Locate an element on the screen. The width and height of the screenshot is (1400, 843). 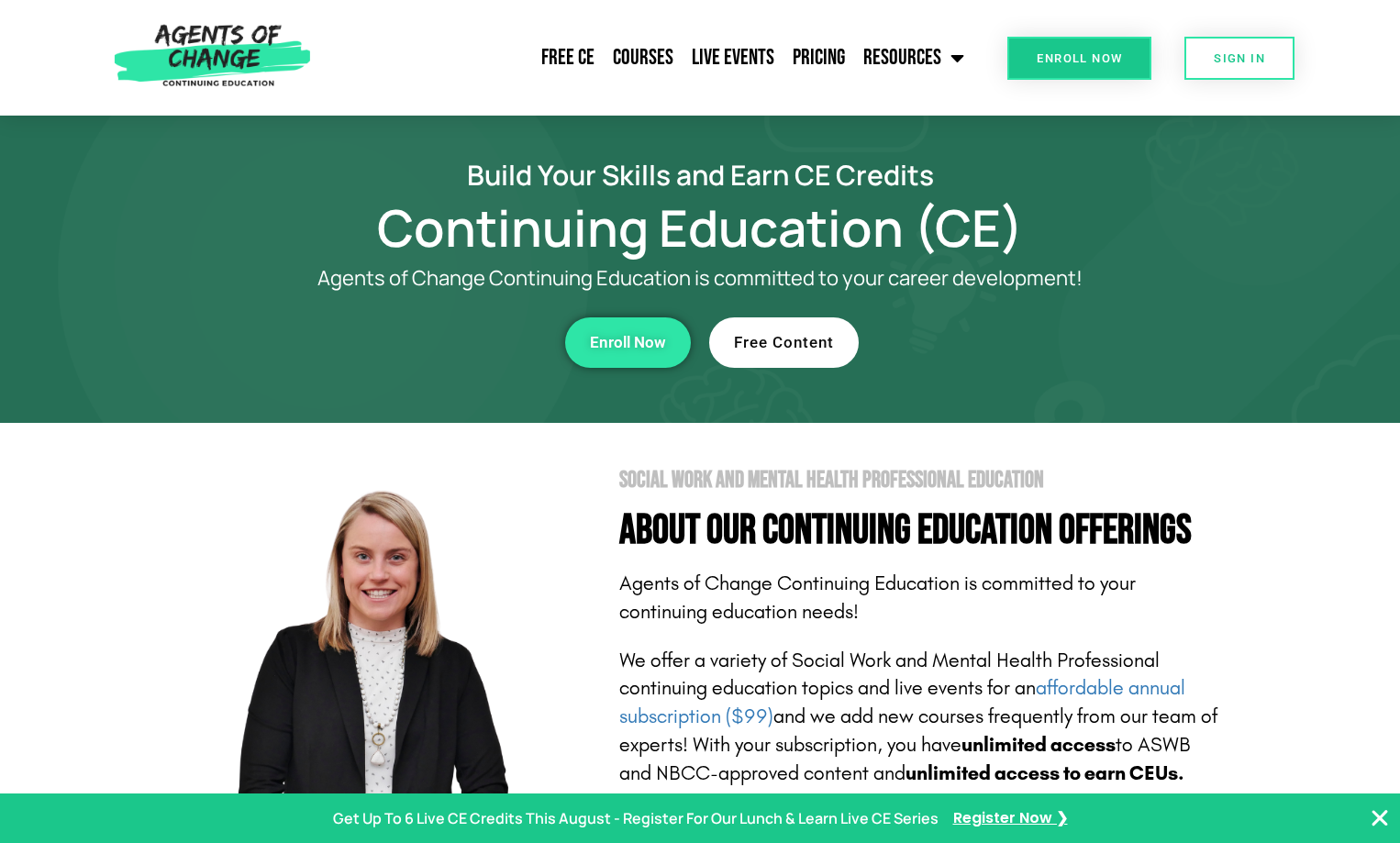
a: Live Events is located at coordinates (733, 57).